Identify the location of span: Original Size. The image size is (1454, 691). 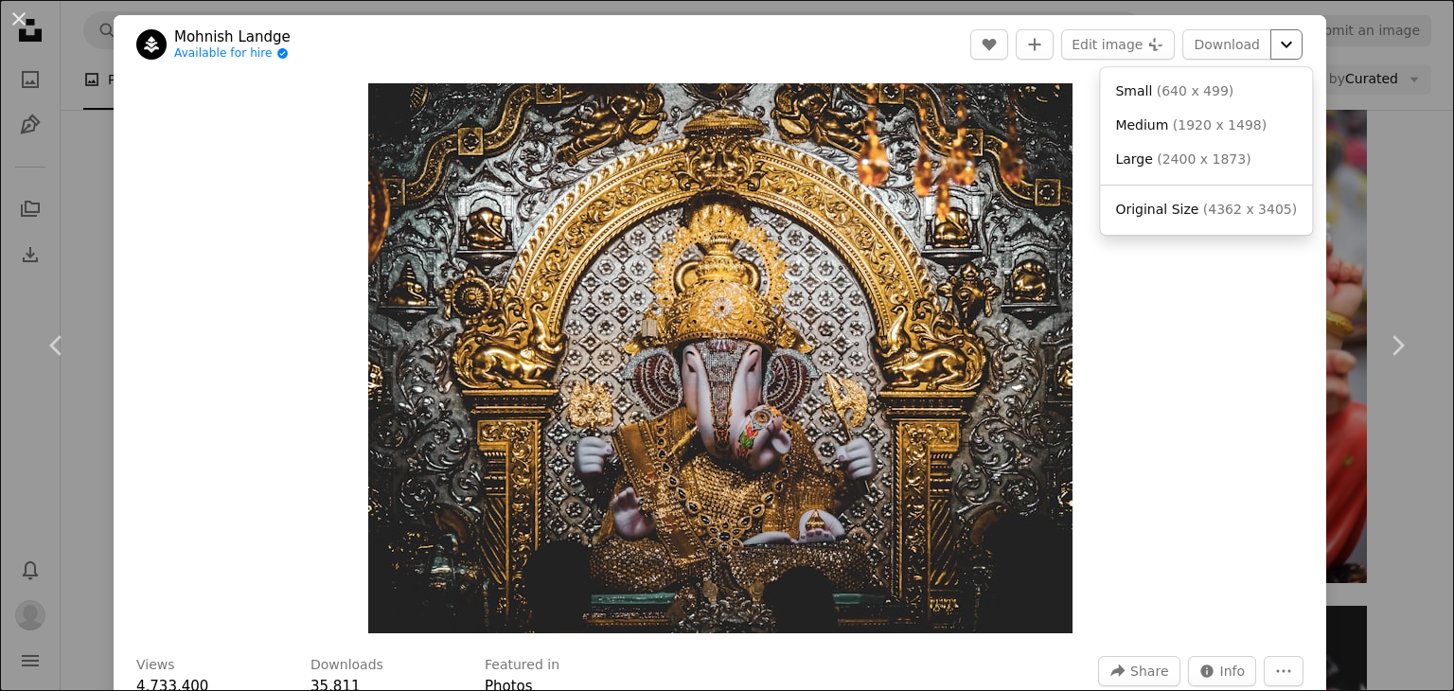
(1157, 209).